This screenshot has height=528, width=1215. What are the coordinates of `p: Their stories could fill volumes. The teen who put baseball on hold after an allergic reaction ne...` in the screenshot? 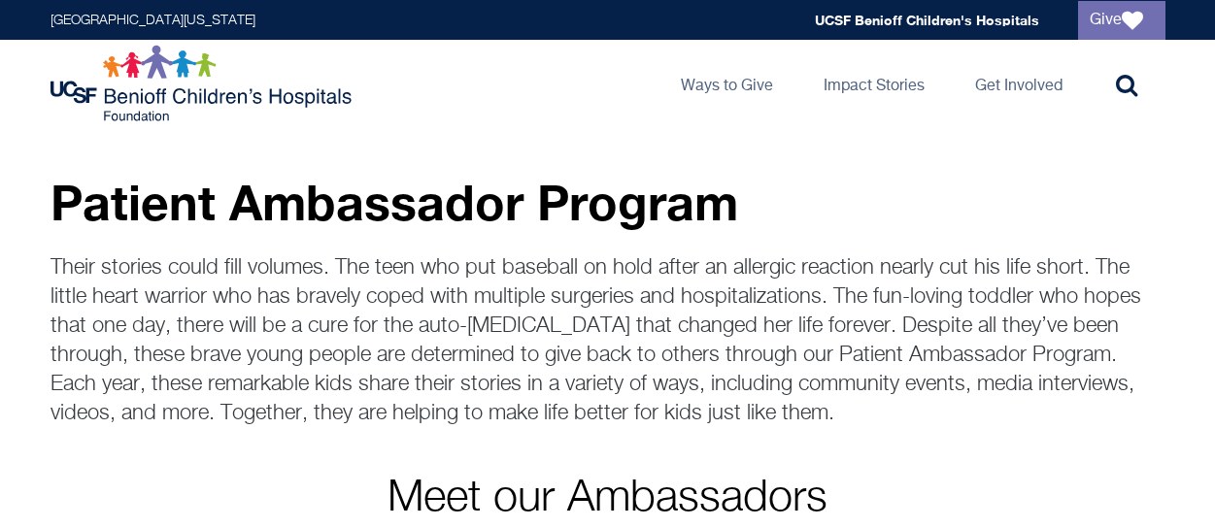 It's located at (608, 341).